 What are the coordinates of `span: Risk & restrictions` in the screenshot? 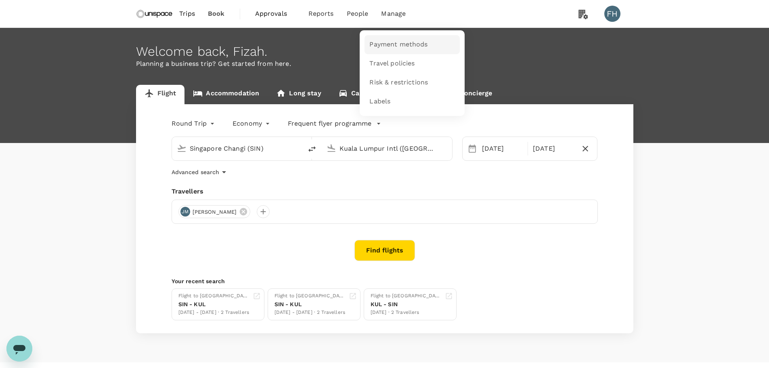 It's located at (399, 82).